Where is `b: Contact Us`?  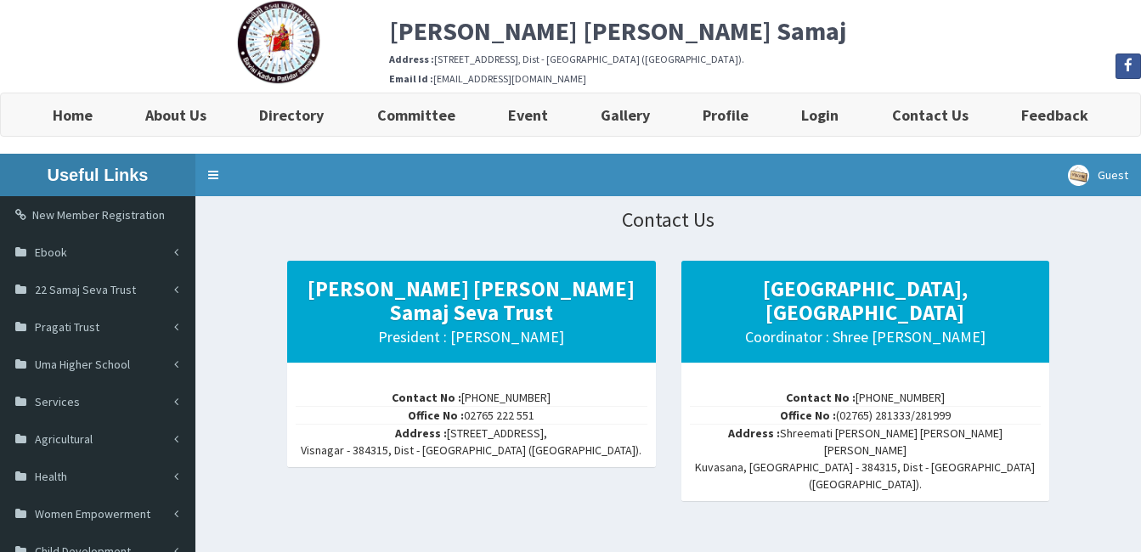 b: Contact Us is located at coordinates (930, 115).